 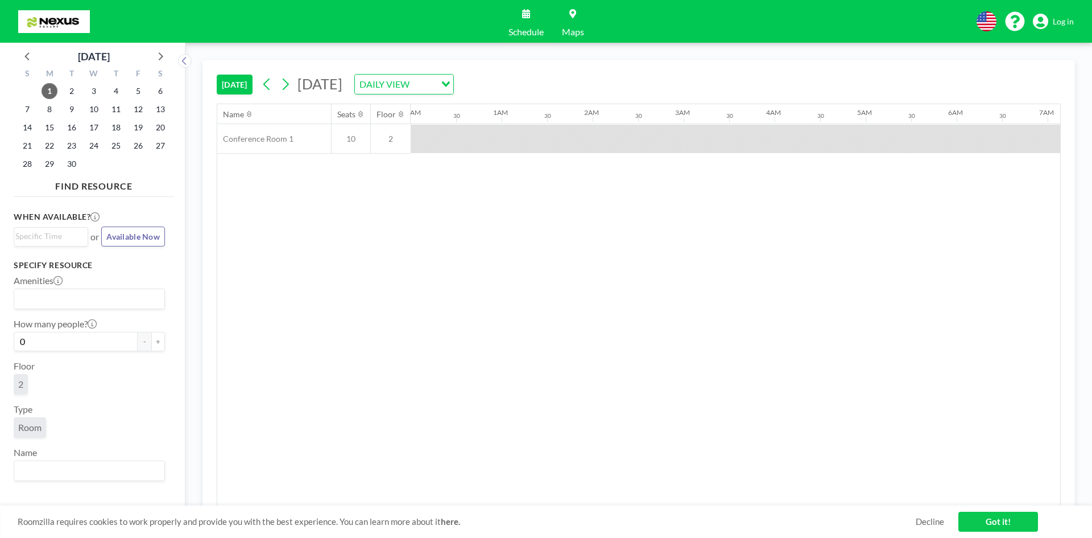 I want to click on div: 12AM, so click(x=411, y=112).